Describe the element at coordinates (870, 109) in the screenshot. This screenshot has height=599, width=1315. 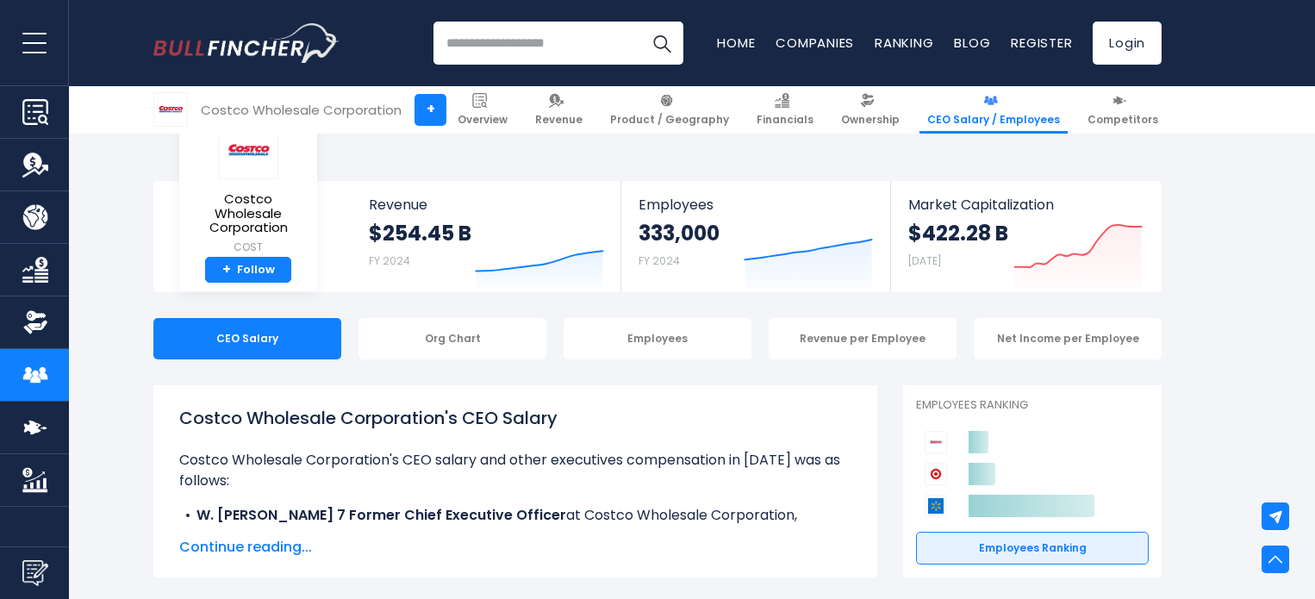
I see `a: Ownership` at that location.